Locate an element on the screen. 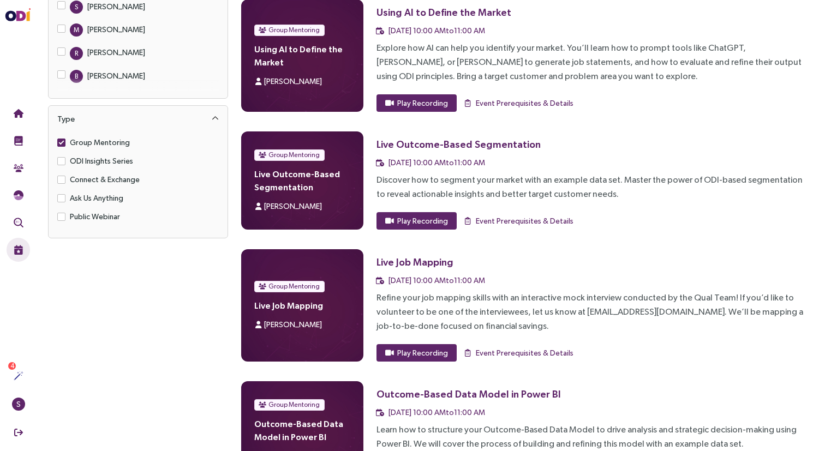 The height and width of the screenshot is (451, 825). div: Using AI to Define the Market is located at coordinates (444, 12).